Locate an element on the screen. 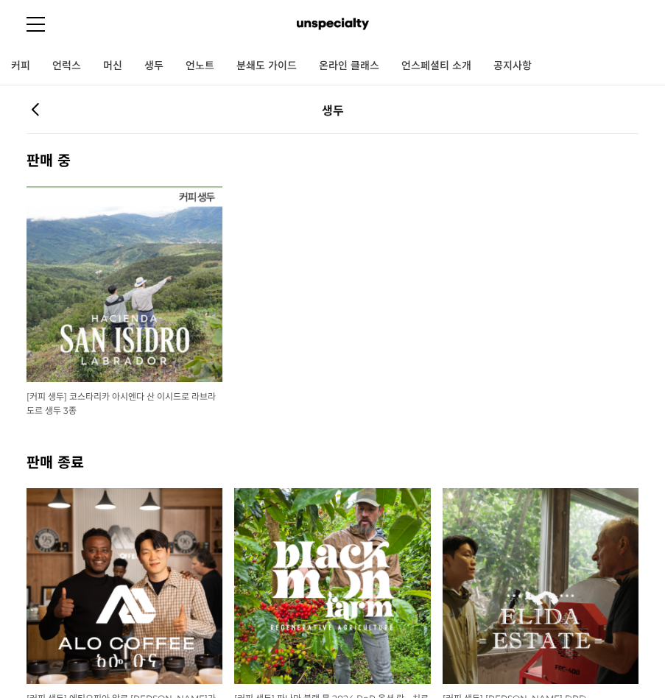 Image resolution: width=665 pixels, height=698 pixels. h2: 판매 중 is located at coordinates (332, 159).